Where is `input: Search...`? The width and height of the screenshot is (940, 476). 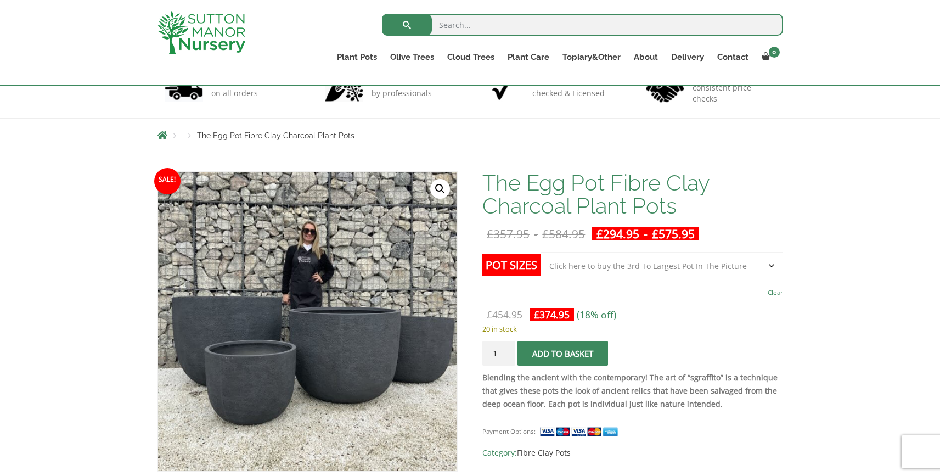 input: Search... is located at coordinates (582, 25).